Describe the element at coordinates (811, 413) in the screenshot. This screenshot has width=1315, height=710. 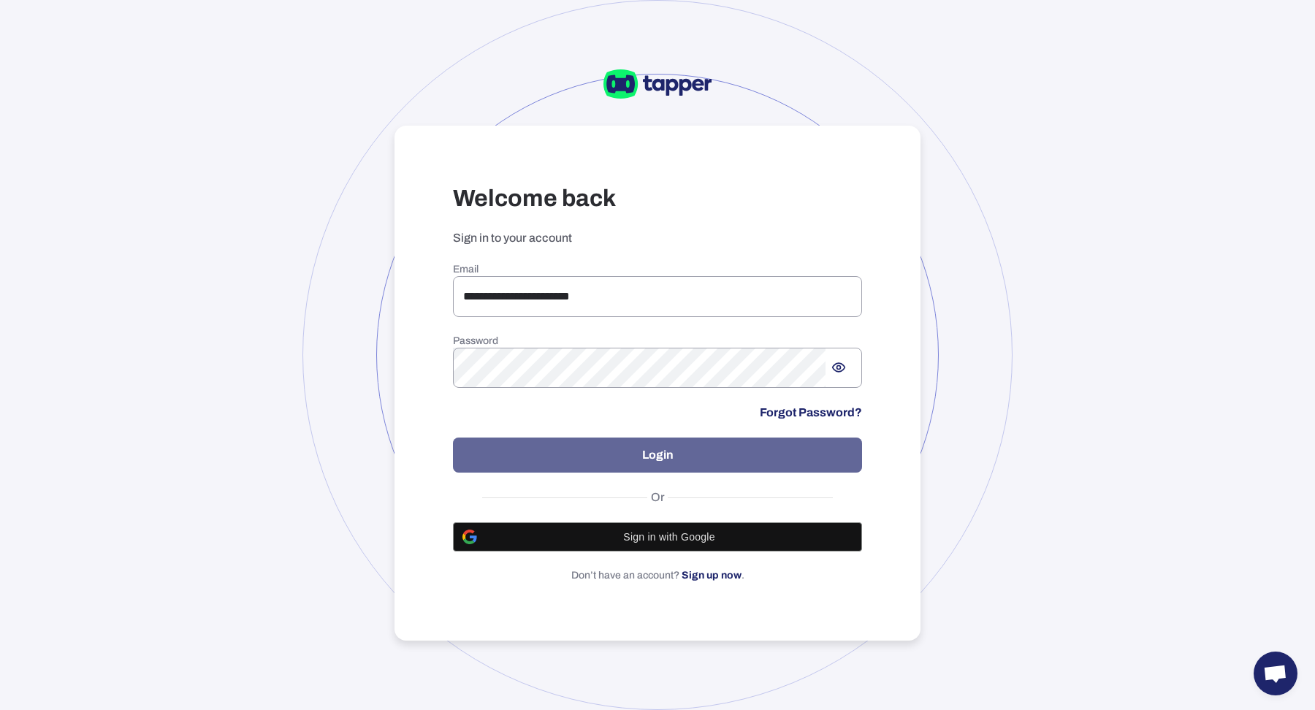
I see `p: Forgot Password?` at that location.